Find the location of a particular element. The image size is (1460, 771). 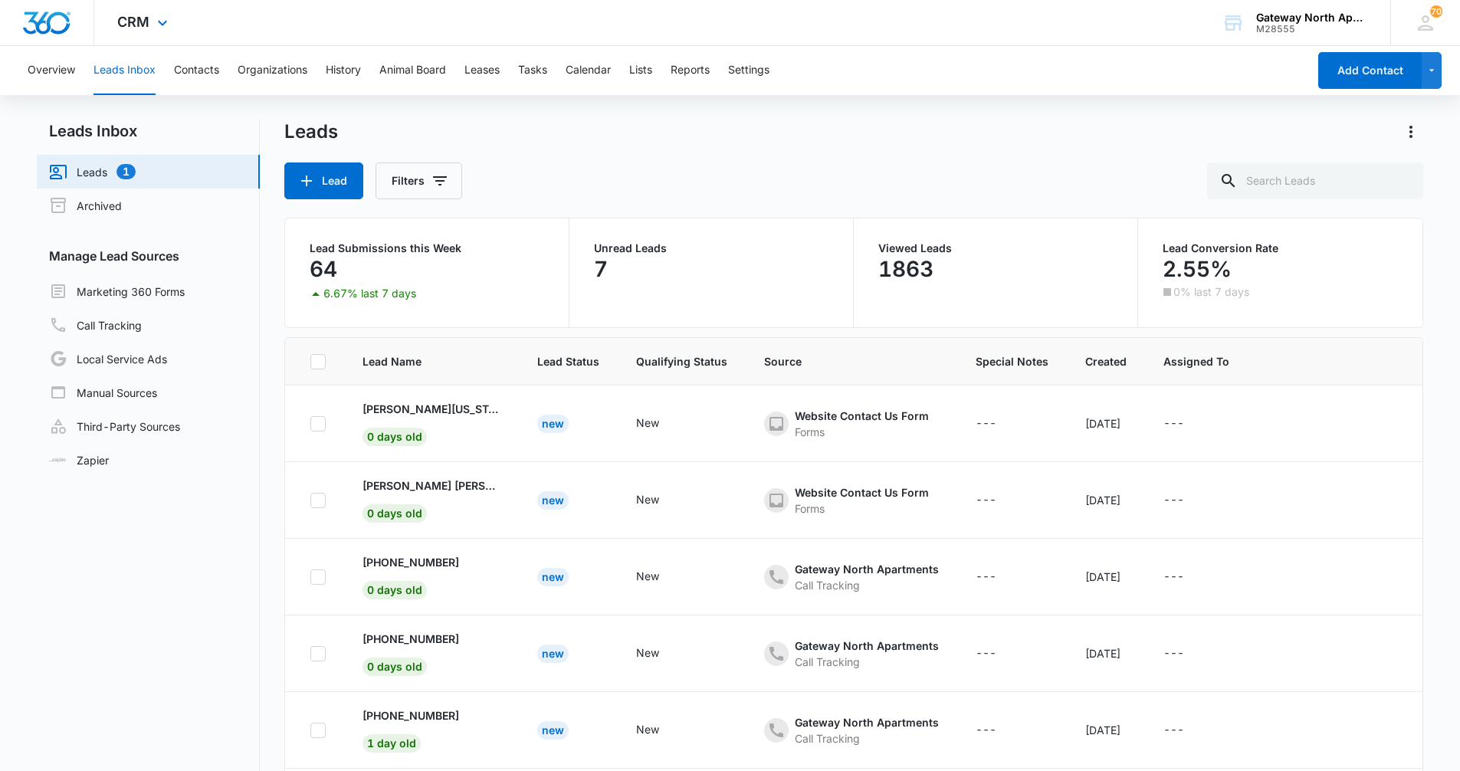

span: 70 is located at coordinates (1436, 11).